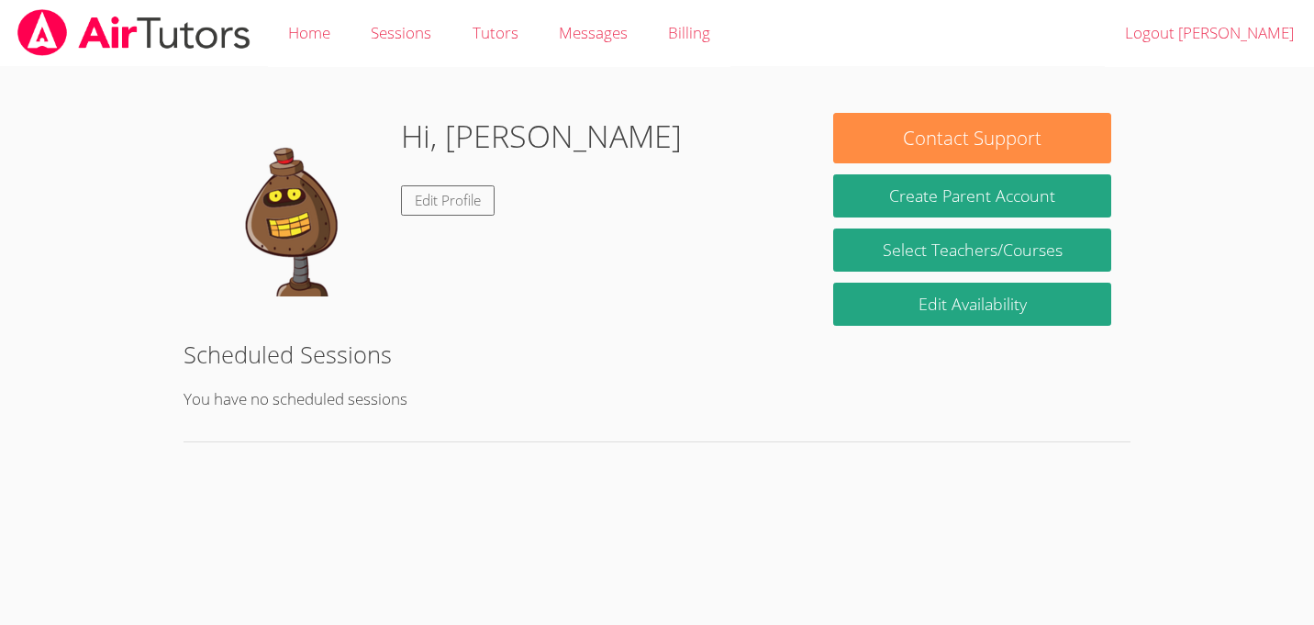 Image resolution: width=1314 pixels, height=625 pixels. Describe the element at coordinates (971, 195) in the screenshot. I see `button: Create Parent Account` at that location.